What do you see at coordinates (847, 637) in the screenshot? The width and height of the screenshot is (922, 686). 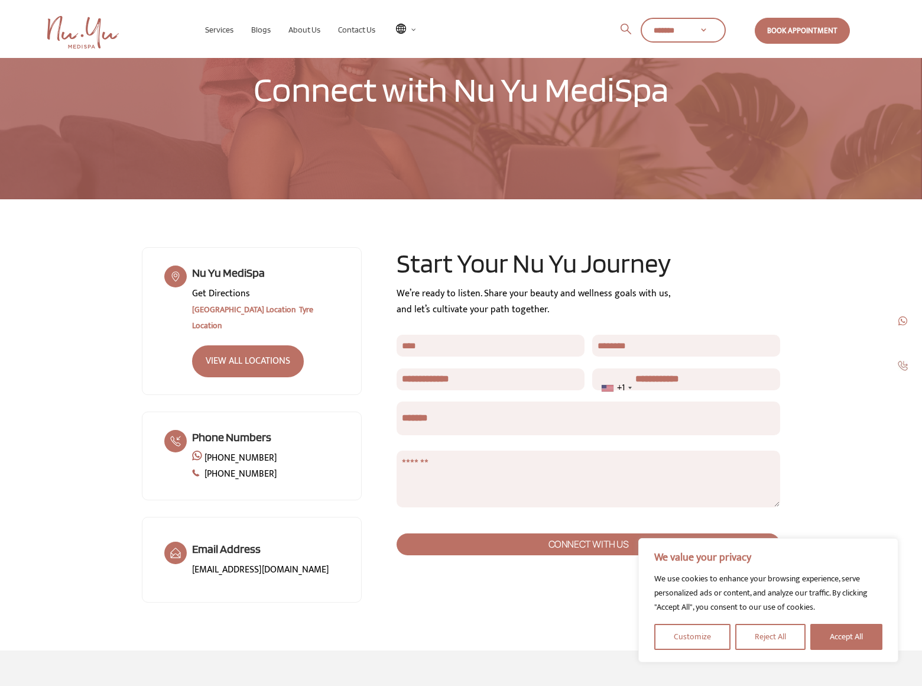 I see `button: Accept All` at bounding box center [847, 637].